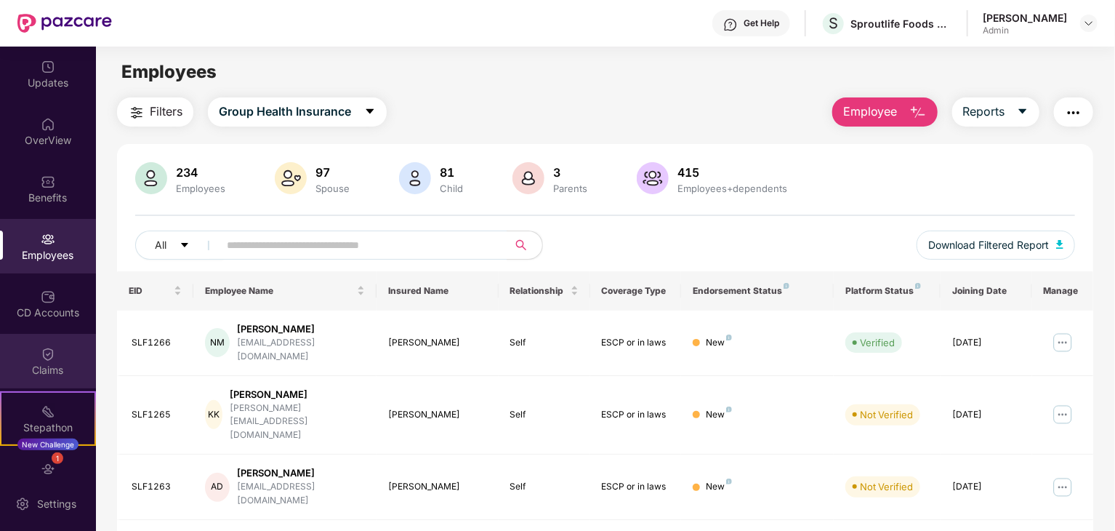  What do you see at coordinates (870, 111) in the screenshot?
I see `span: Employee` at bounding box center [870, 111].